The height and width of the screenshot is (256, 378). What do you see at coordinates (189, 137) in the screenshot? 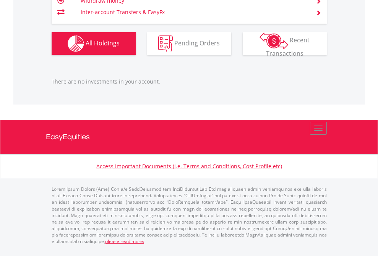
I see `div: EasyEquities` at bounding box center [189, 137].